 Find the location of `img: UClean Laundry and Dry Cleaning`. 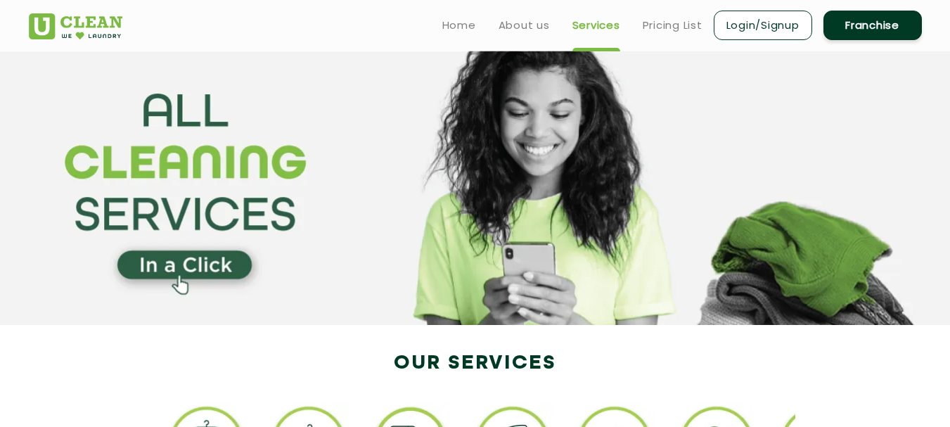

img: UClean Laundry and Dry Cleaning is located at coordinates (75, 26).